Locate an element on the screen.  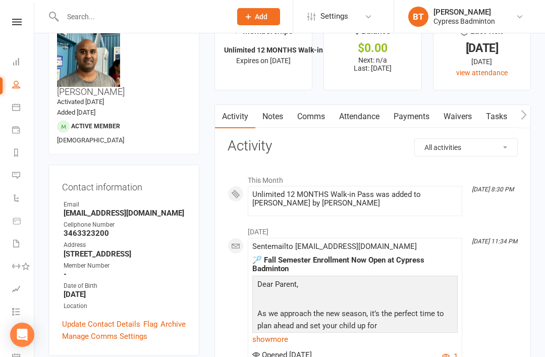
input: Search... is located at coordinates (142, 17).